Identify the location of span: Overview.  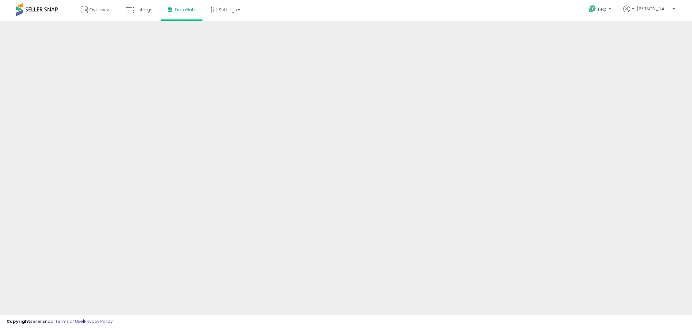
(100, 10).